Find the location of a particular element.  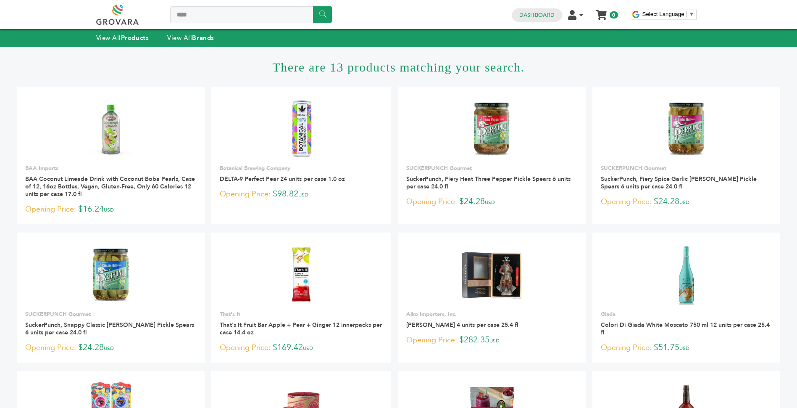

p: $169.42 is located at coordinates (301, 348).